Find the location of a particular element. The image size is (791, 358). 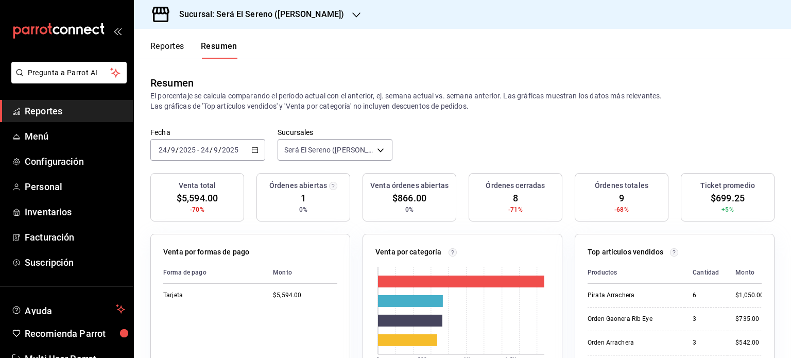

span: Suscripción is located at coordinates (75, 262).